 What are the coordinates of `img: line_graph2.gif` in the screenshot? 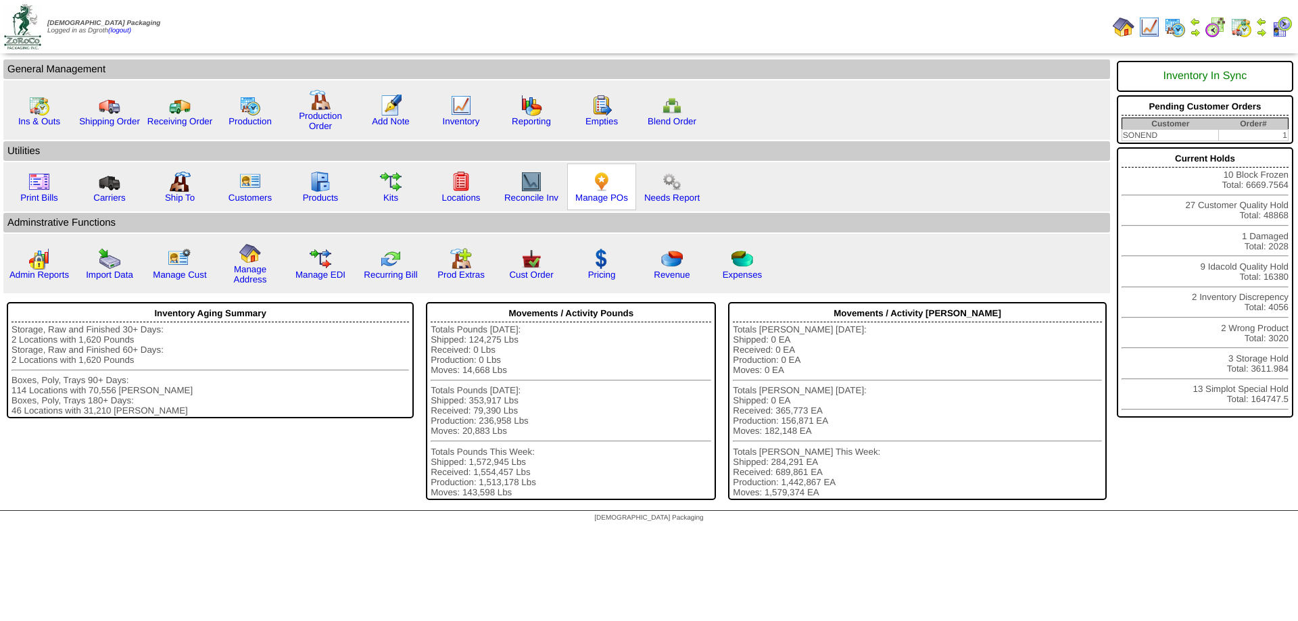 It's located at (531, 182).